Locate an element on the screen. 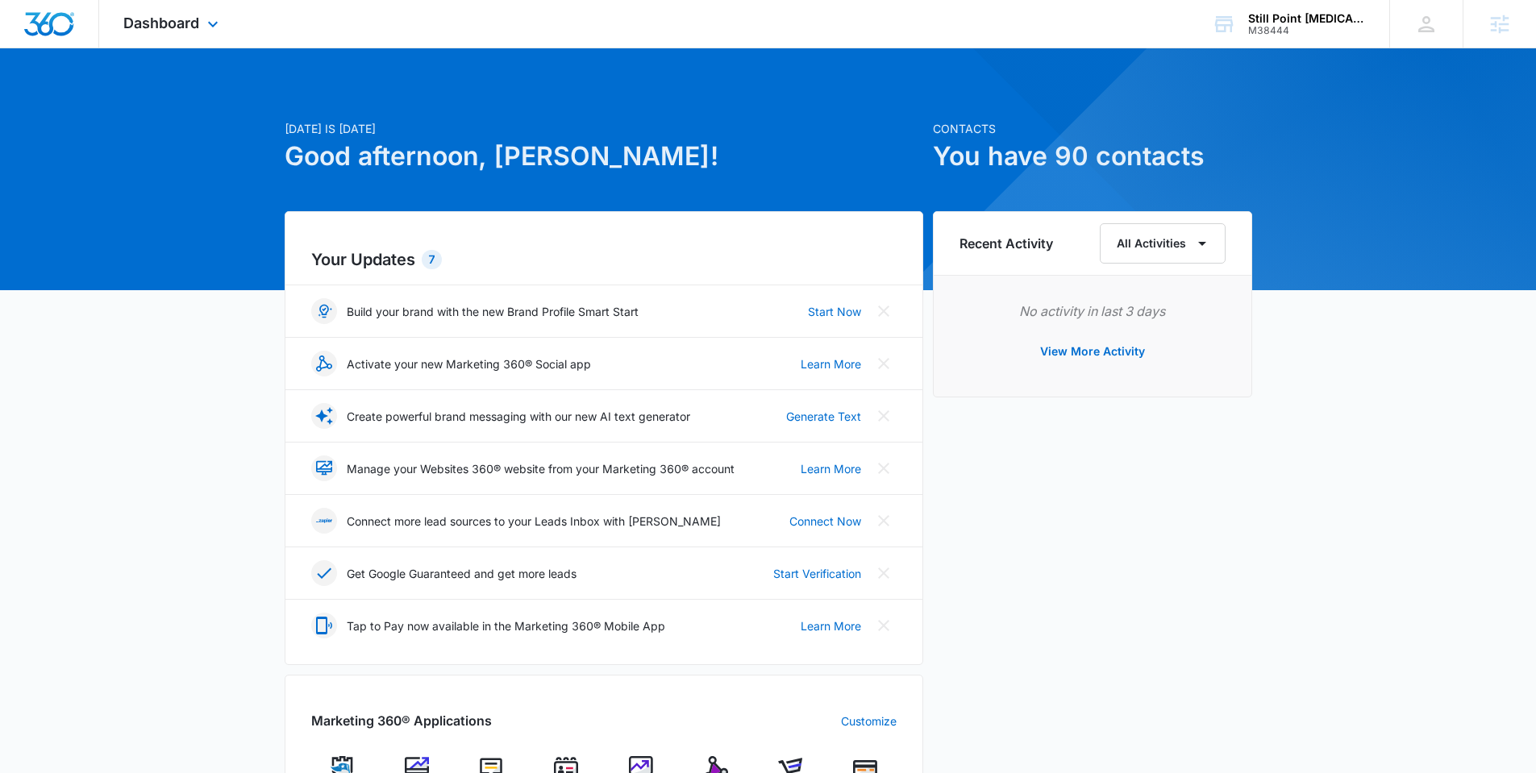 This screenshot has width=1536, height=773. img: logo_orange.svg is located at coordinates (32, 32).